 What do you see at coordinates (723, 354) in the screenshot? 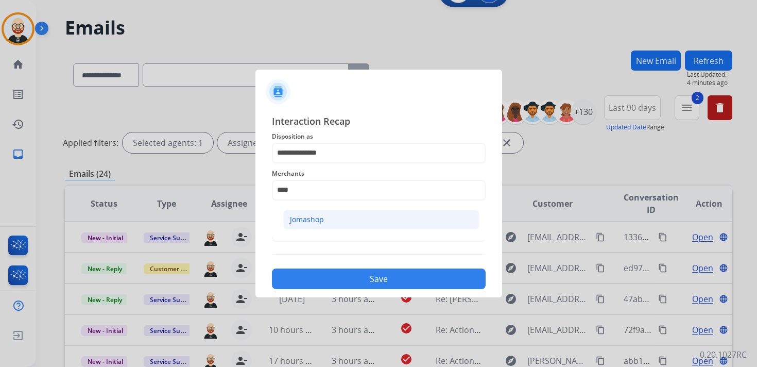
I see `p: 0.20.1027RC` at bounding box center [723, 354].